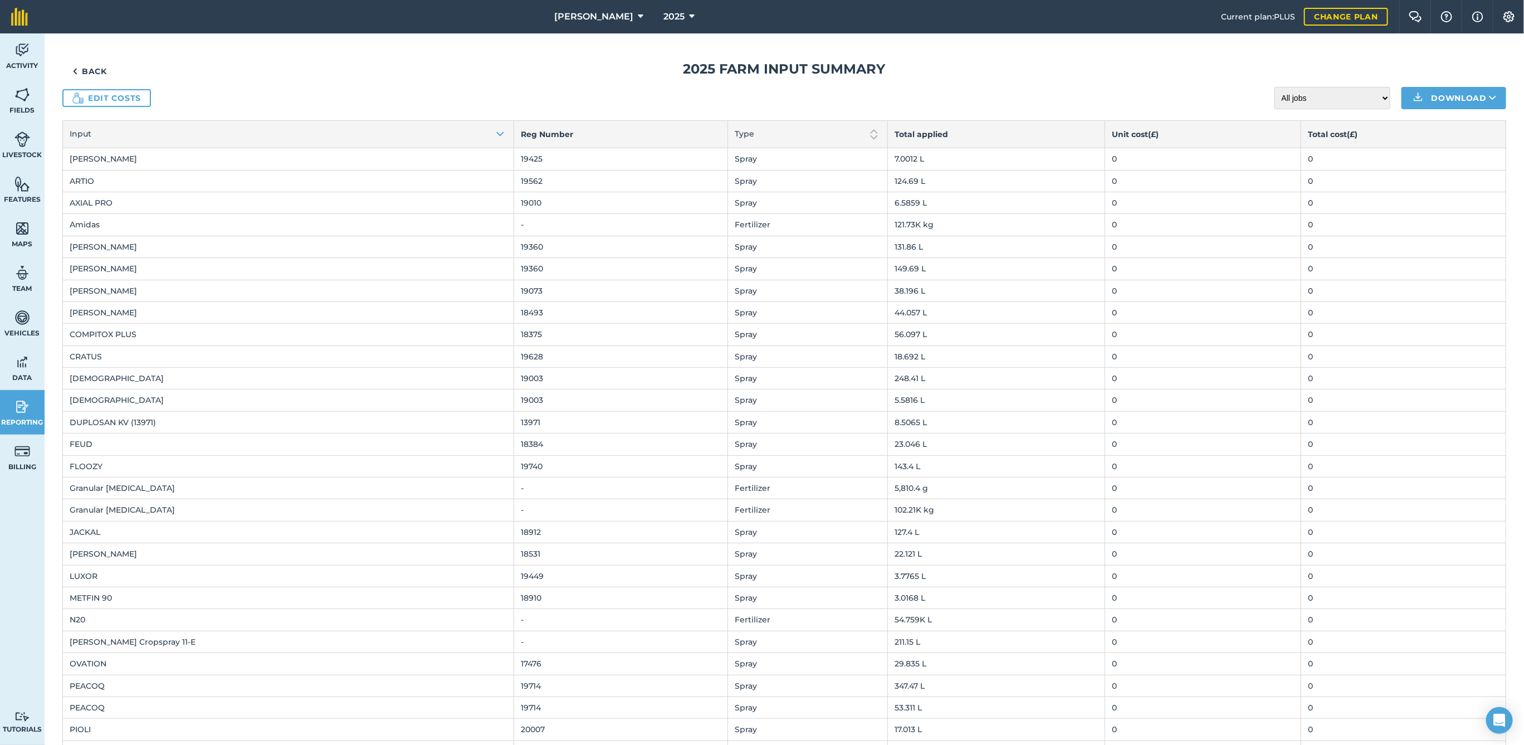 The image size is (1524, 745). Describe the element at coordinates (997, 422) in the screenshot. I see `td: 8.5065 L` at that location.